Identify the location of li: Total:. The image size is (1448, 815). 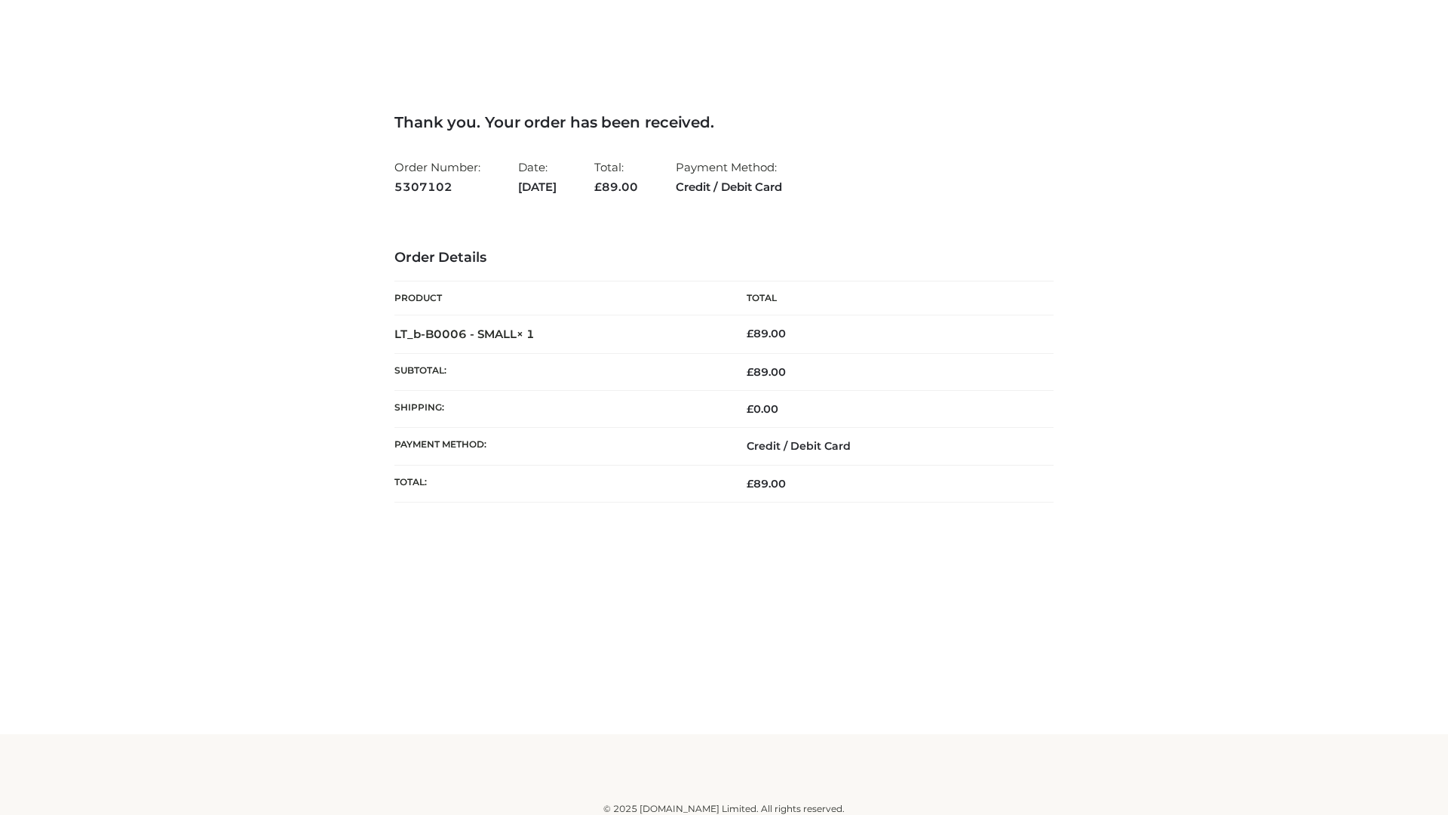
(616, 177).